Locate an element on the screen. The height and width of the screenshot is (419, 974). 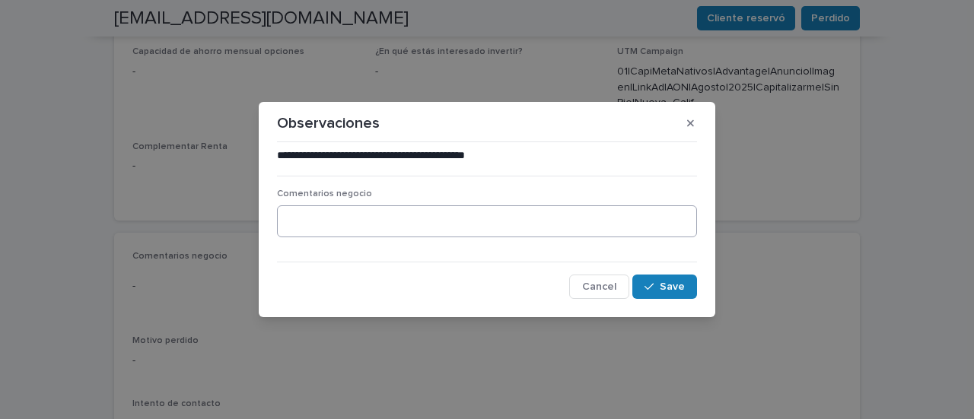
button: Cancel is located at coordinates (599, 287).